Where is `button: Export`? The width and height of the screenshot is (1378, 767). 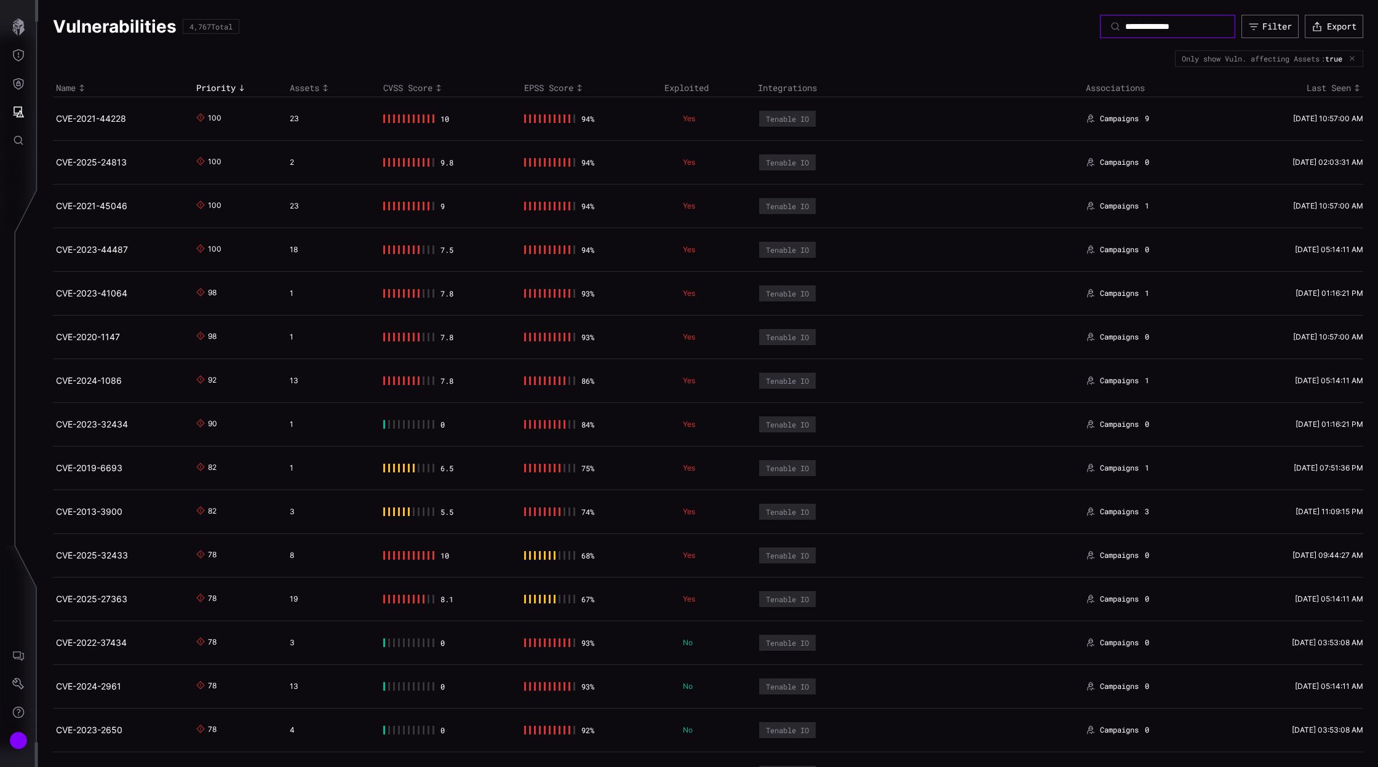
button: Export is located at coordinates (1334, 26).